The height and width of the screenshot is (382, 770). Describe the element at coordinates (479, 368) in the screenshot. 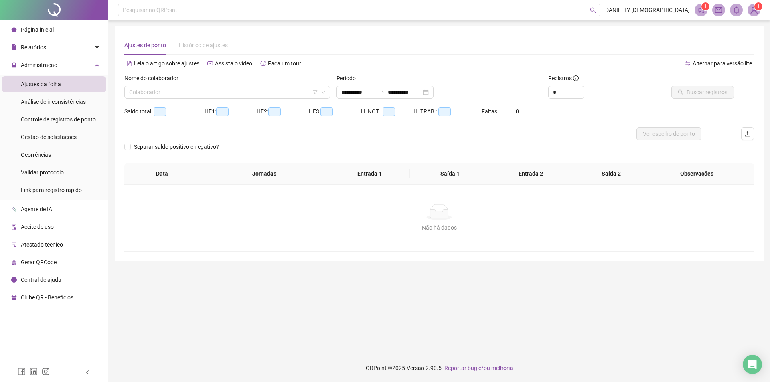

I see `span: Reportar bug e/ou melhoria` at that location.